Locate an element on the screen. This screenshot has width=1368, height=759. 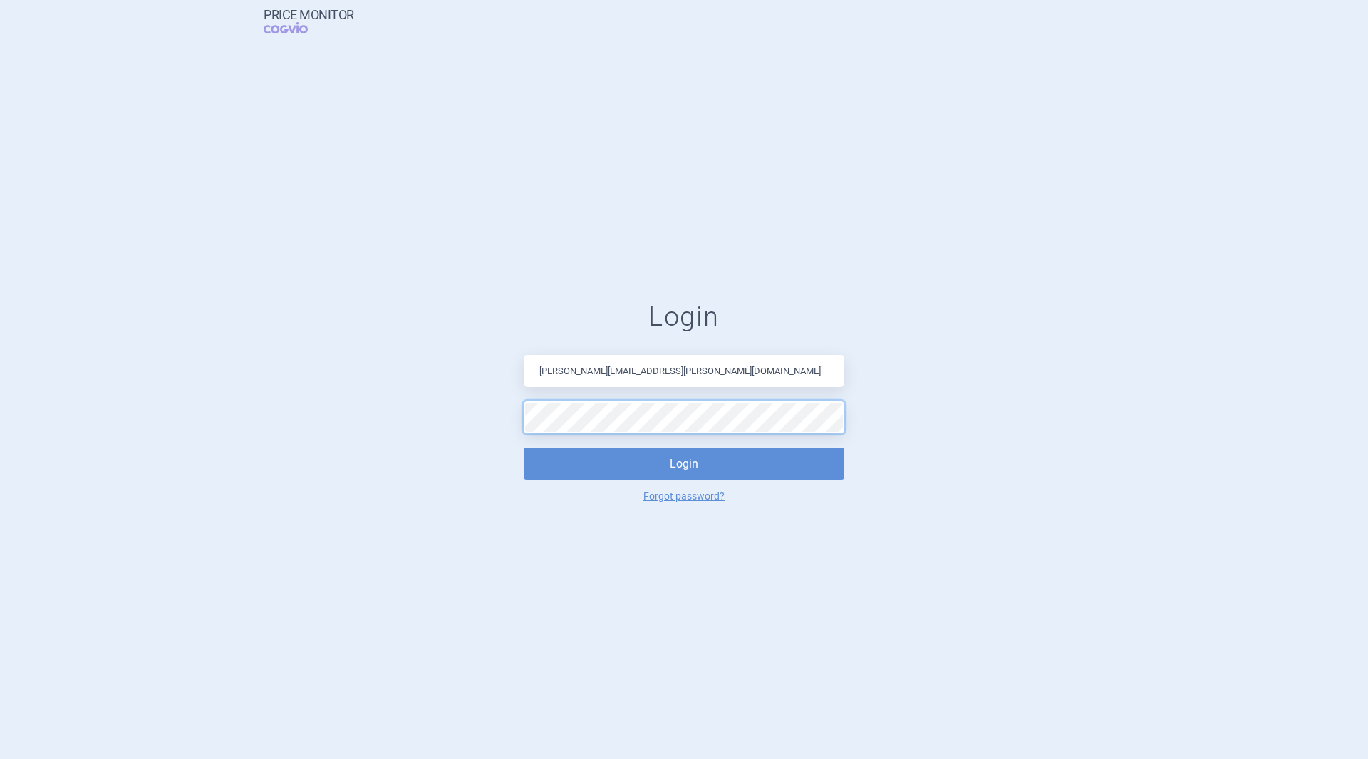
button: Login is located at coordinates (684, 463).